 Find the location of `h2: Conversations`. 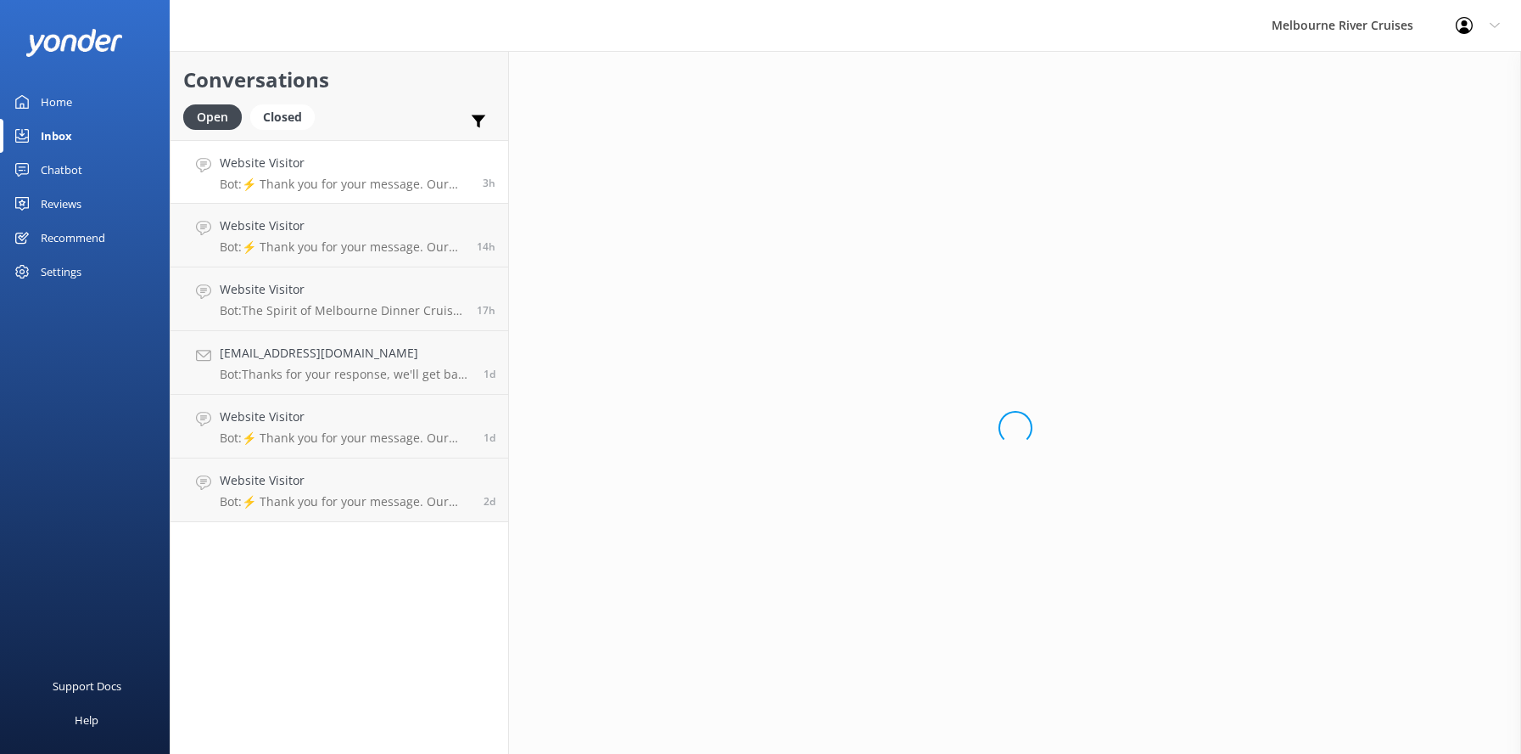

h2: Conversations is located at coordinates (339, 80).